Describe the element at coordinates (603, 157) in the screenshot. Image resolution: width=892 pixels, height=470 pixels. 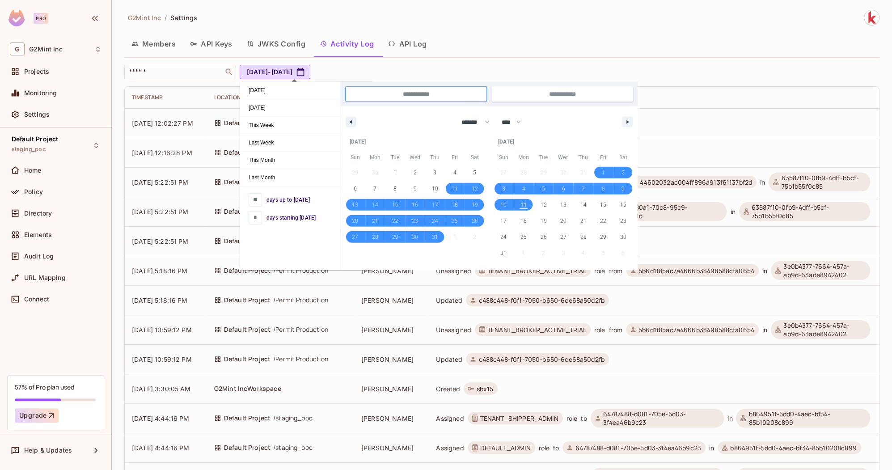
I see `span: Fri` at that location.